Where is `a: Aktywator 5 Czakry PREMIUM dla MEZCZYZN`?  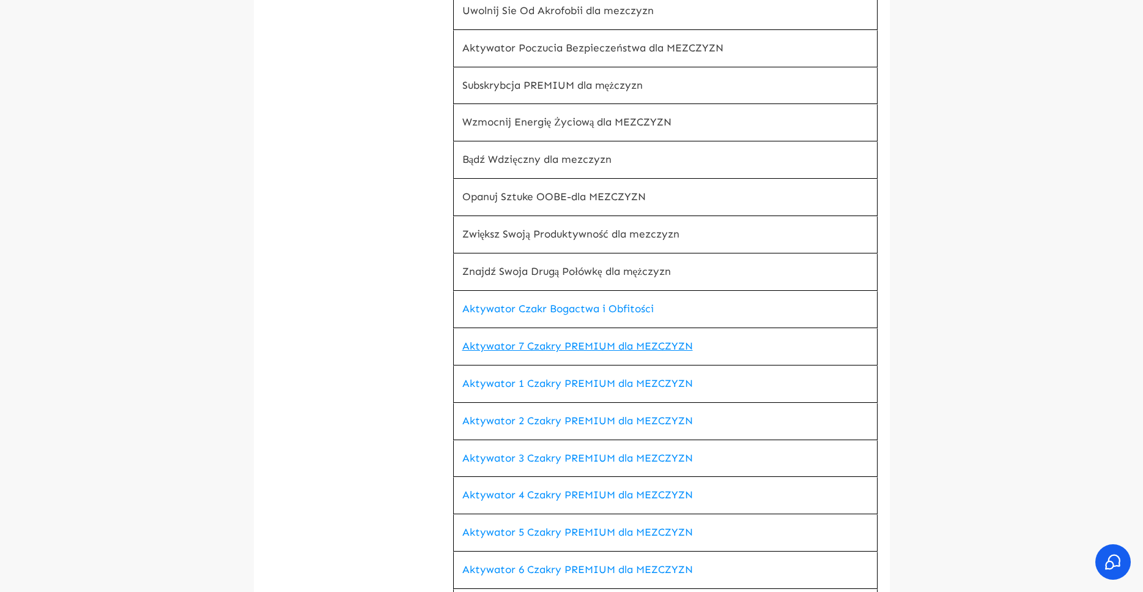 a: Aktywator 5 Czakry PREMIUM dla MEZCZYZN is located at coordinates (578, 532).